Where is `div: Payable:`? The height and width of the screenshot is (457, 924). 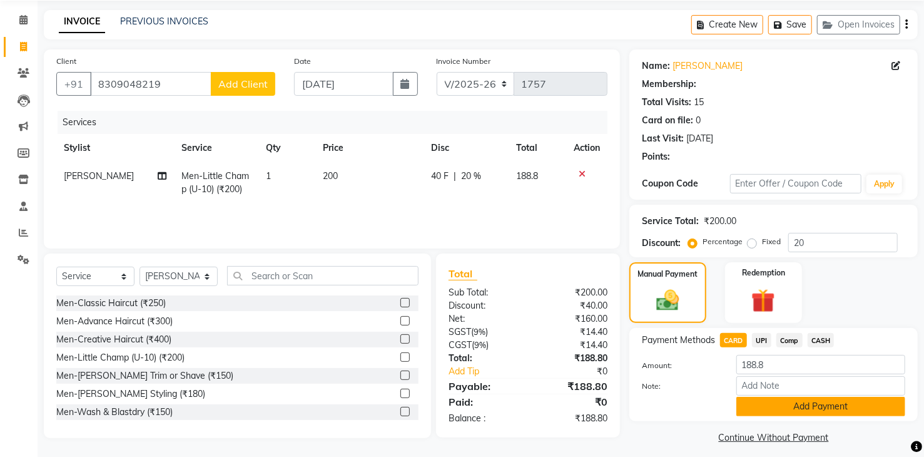 div: Payable: is located at coordinates (484, 386).